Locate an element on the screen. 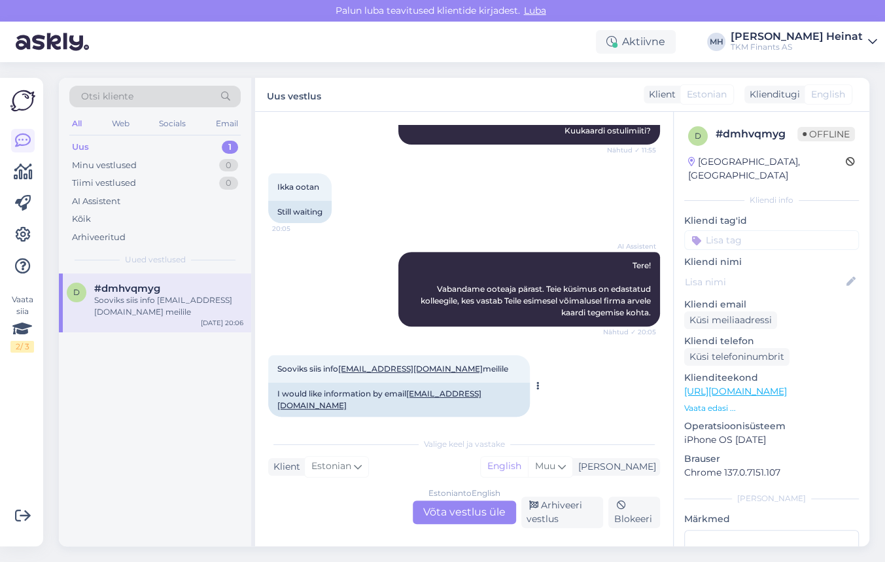 The image size is (885, 562). div: I would like information by email is located at coordinates (399, 400).